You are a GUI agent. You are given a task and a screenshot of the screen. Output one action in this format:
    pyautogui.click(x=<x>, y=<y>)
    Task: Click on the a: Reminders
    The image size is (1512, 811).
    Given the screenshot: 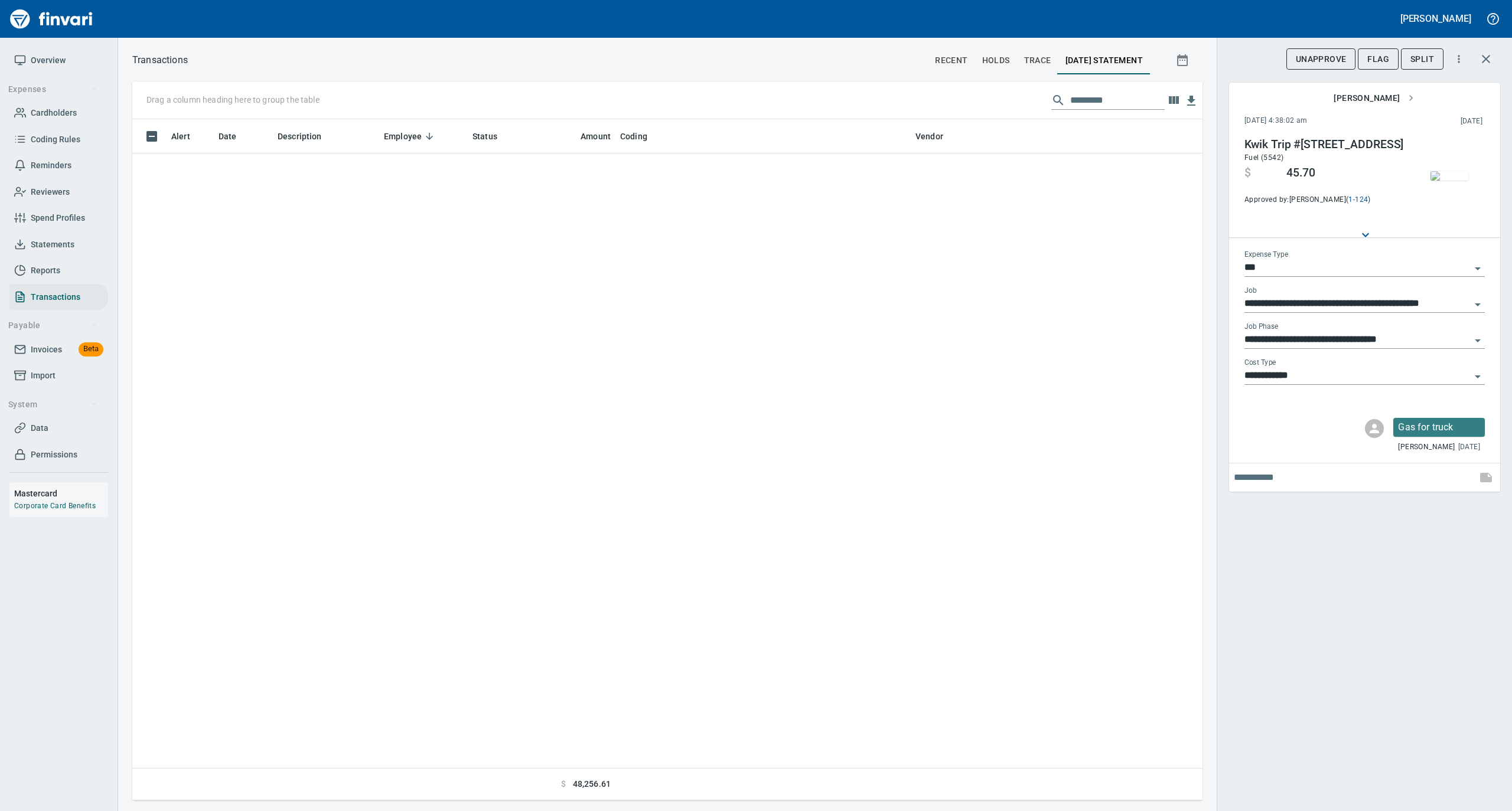 What is the action you would take?
    pyautogui.click(x=59, y=165)
    